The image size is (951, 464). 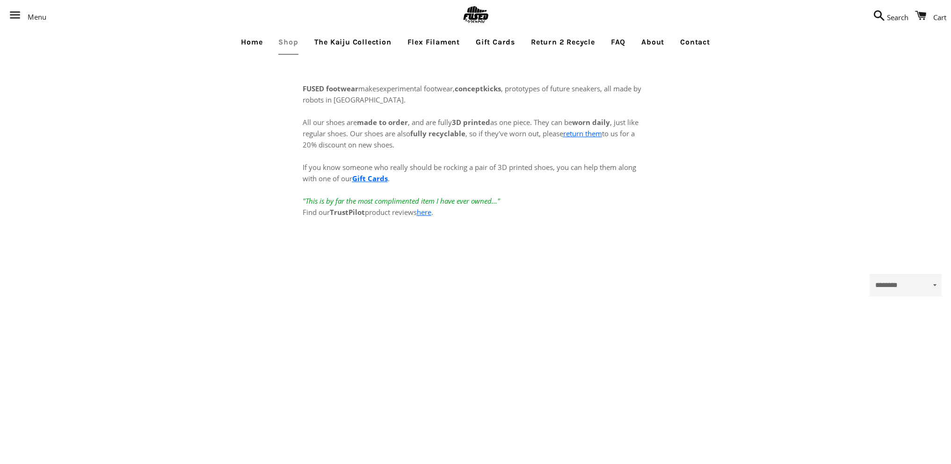 I want to click on strong: TrustPilot, so click(x=347, y=212).